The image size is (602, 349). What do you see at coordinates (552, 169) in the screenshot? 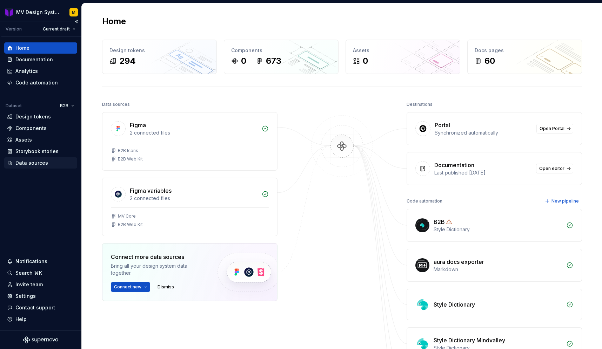
I see `span: Open editor` at bounding box center [552, 169].